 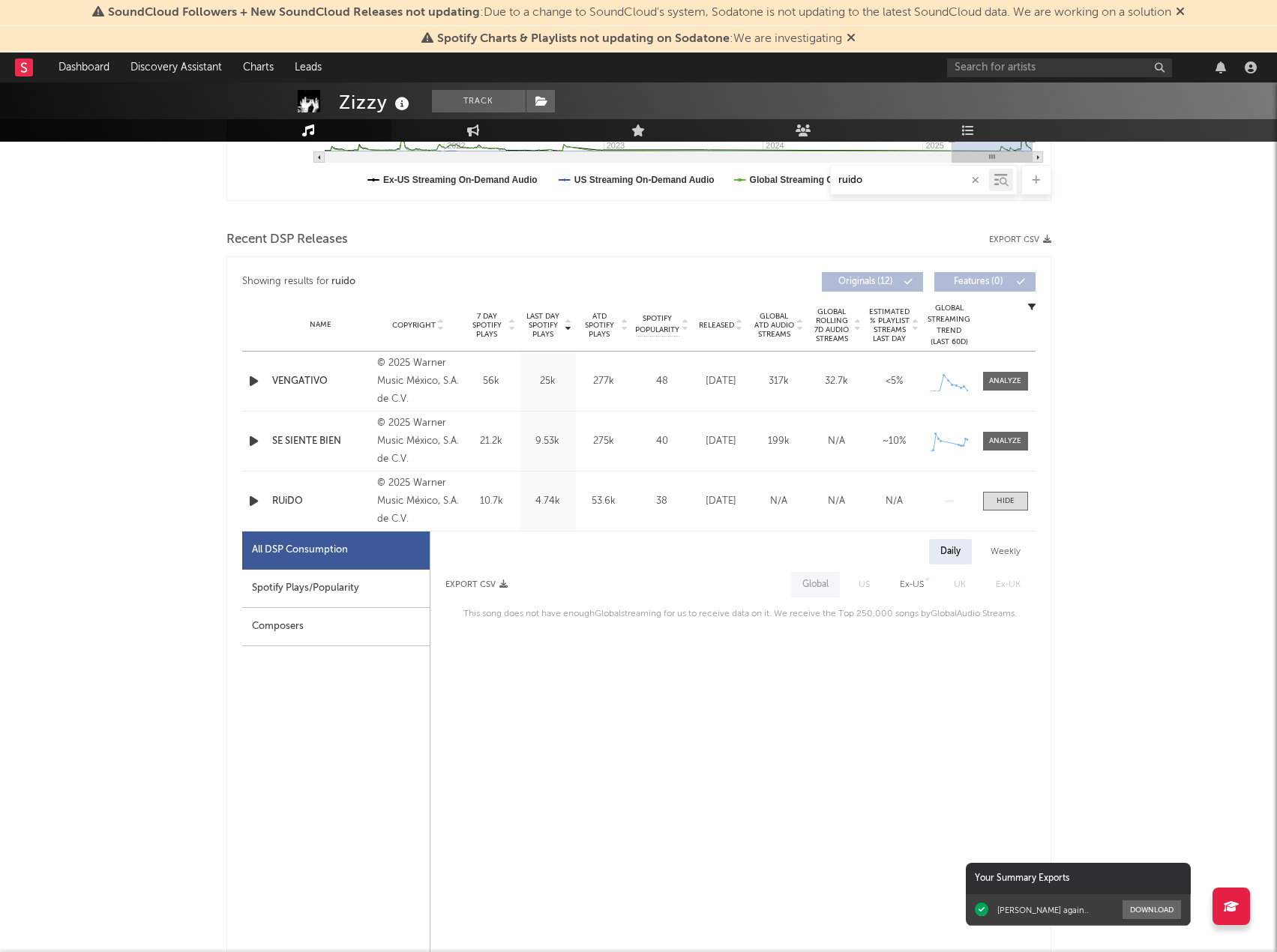 What do you see at coordinates (894, 441) in the screenshot?
I see `div: ~ 10 %` at bounding box center [894, 441].